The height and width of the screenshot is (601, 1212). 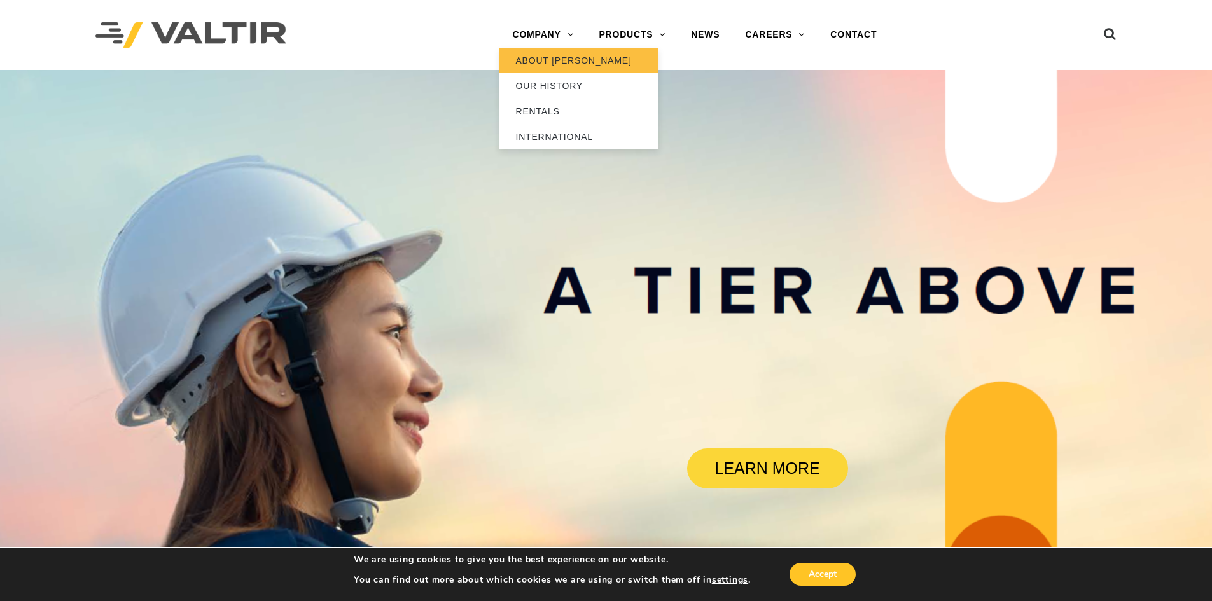 What do you see at coordinates (579, 111) in the screenshot?
I see `a: RENTALS` at bounding box center [579, 111].